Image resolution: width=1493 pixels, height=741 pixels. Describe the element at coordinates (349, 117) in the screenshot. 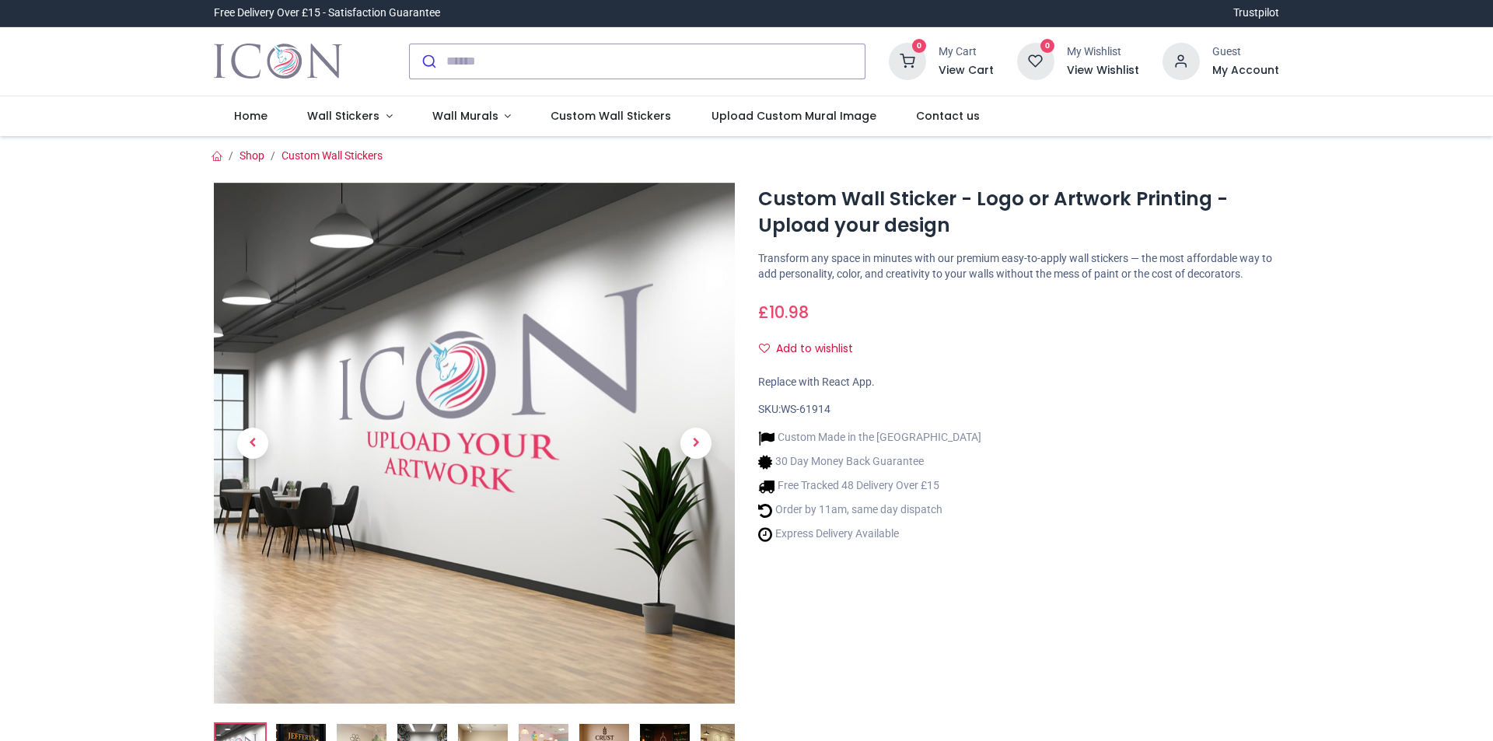

I see `a: Wall Stickers` at that location.